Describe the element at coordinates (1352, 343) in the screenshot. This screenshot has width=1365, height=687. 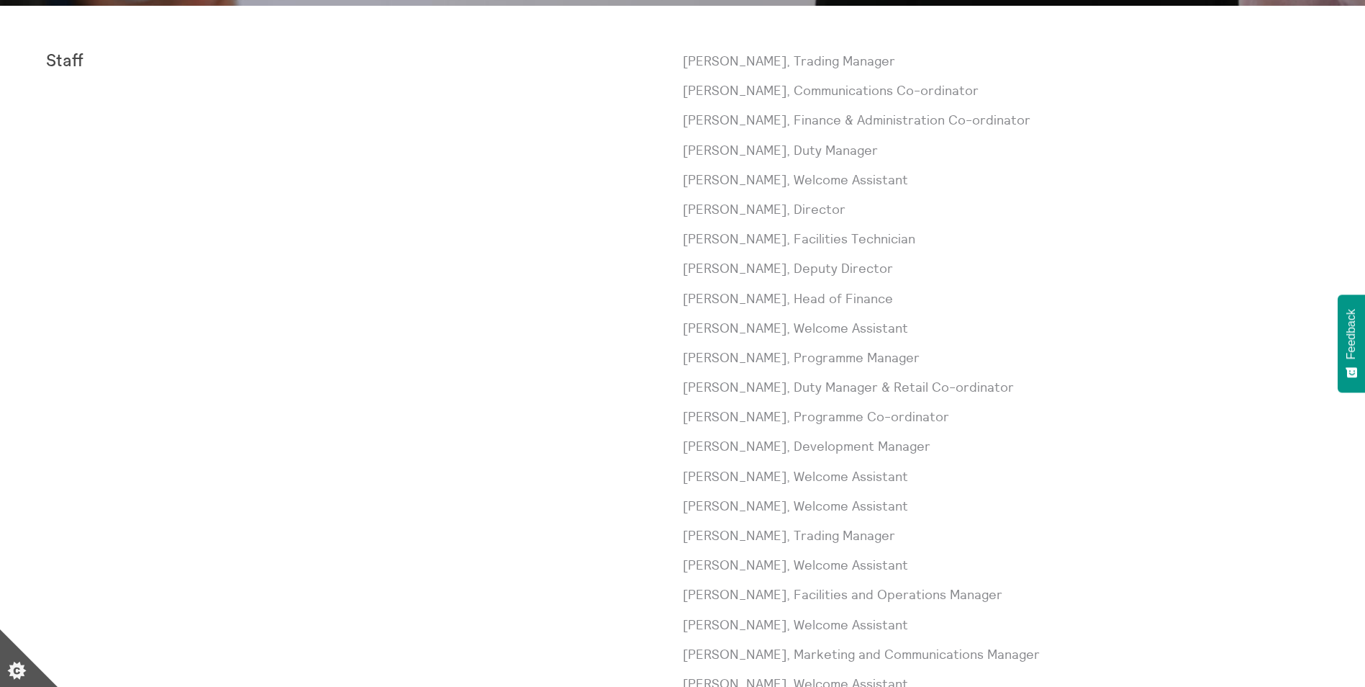
I see `button: Feedback - Show survey` at that location.